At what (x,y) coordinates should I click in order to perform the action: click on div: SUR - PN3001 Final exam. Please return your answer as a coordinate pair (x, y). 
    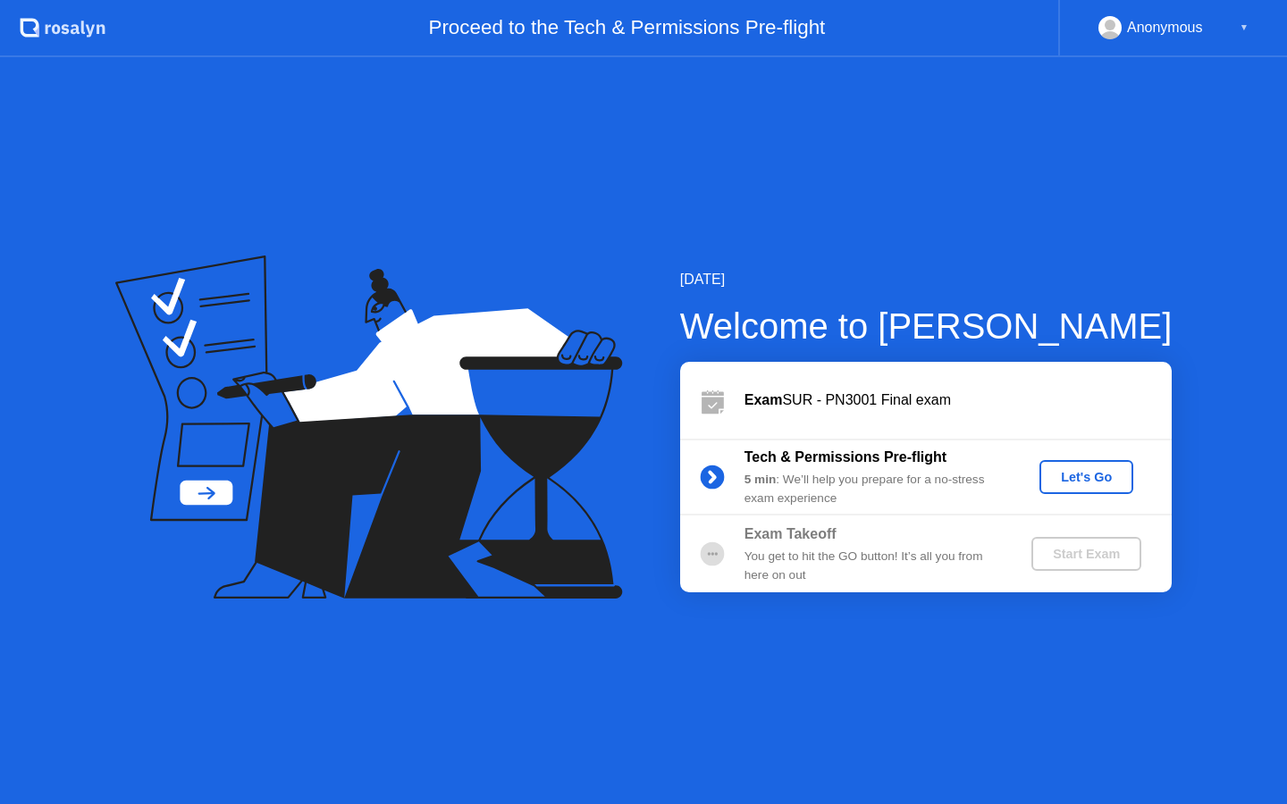
    Looking at the image, I should click on (958, 400).